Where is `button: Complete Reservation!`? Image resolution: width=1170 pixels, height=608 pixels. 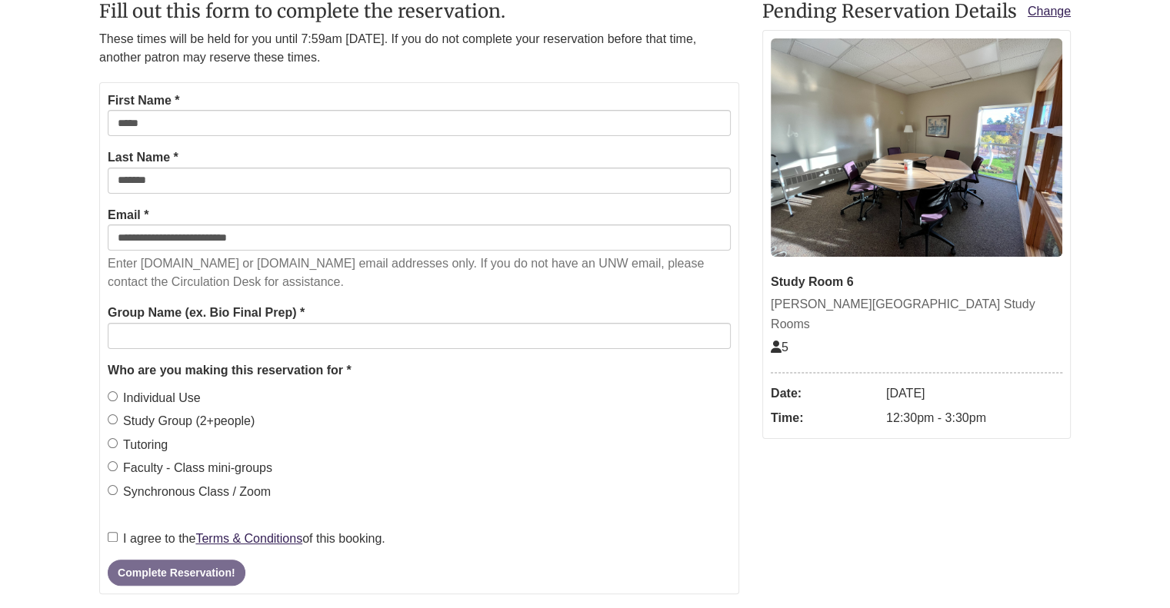
button: Complete Reservation! is located at coordinates (176, 573).